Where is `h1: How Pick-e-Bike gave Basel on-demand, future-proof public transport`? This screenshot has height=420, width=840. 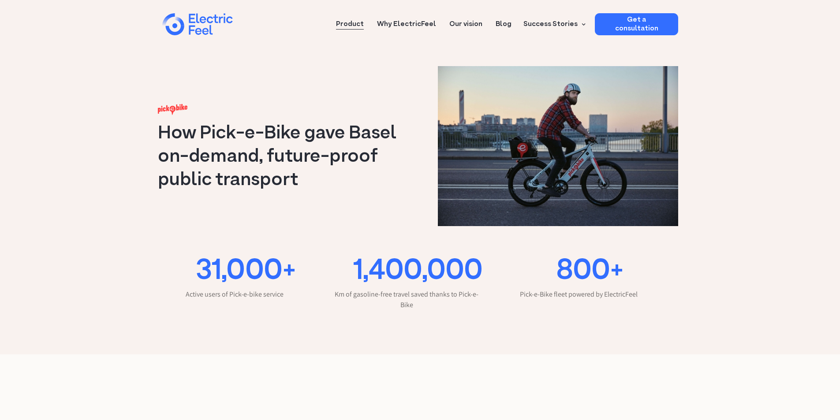 h1: How Pick-e-Bike gave Basel on-demand, future-proof public transport is located at coordinates (287, 157).